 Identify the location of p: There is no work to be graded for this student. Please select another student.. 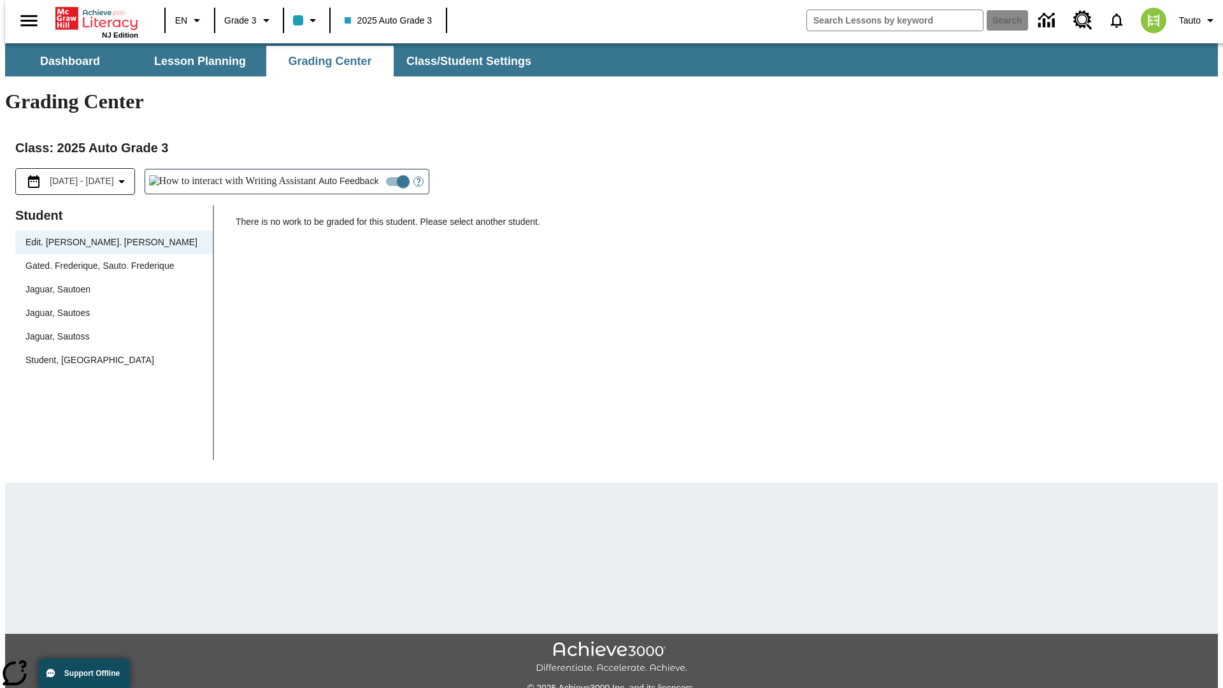
(721, 227).